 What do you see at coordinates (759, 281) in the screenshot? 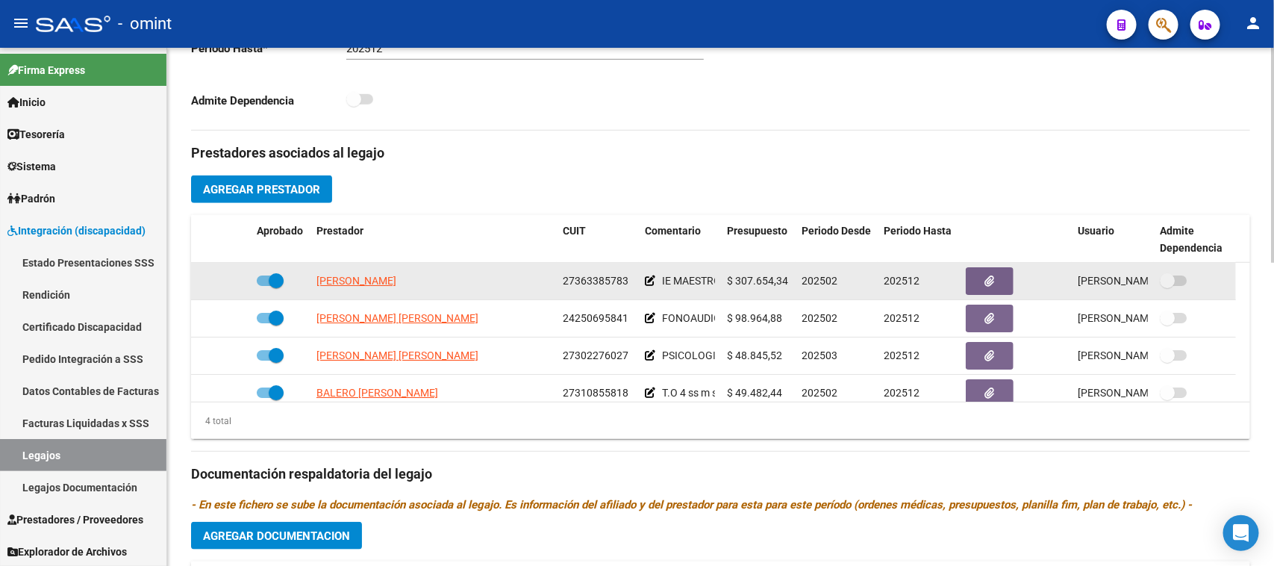
I see `span: IE MAESTRO - VIG 24/02 soc 1825748505` at bounding box center [759, 281].